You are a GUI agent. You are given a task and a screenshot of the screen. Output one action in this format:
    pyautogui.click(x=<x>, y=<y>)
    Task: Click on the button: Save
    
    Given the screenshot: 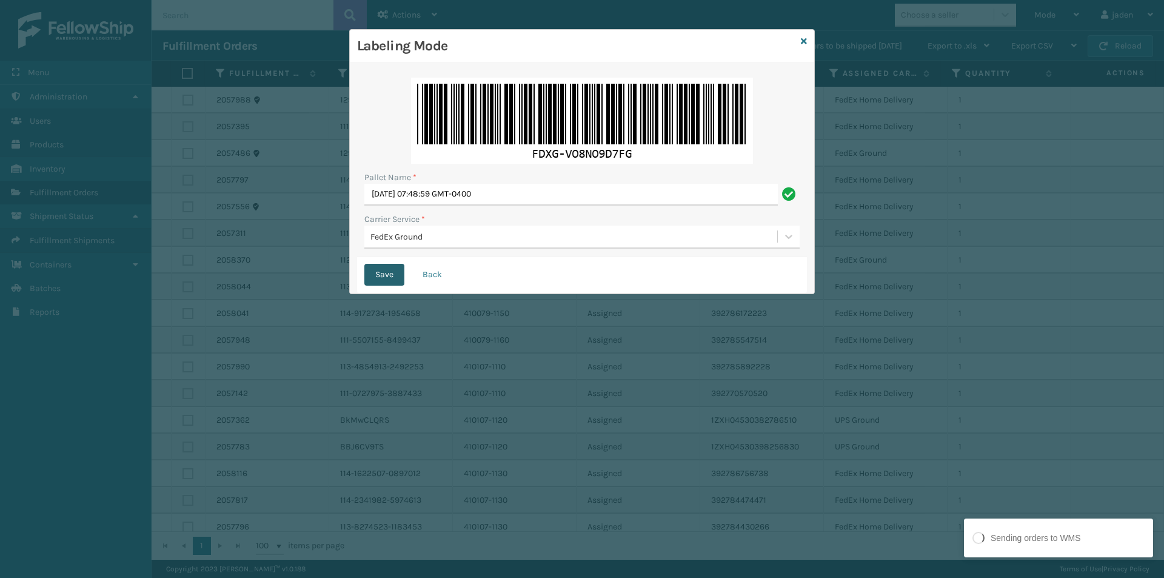 What is the action you would take?
    pyautogui.click(x=384, y=275)
    